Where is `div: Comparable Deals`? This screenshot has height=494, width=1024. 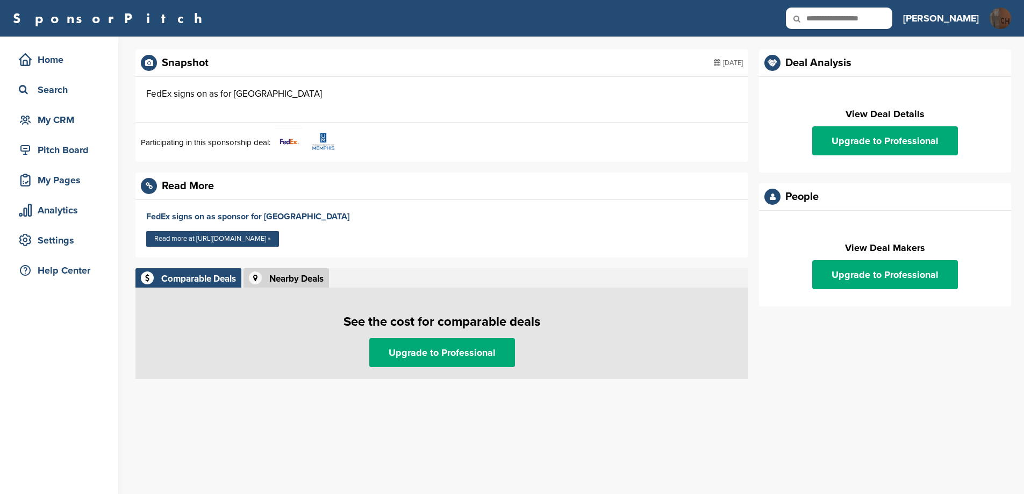 div: Comparable Deals is located at coordinates (198, 278).